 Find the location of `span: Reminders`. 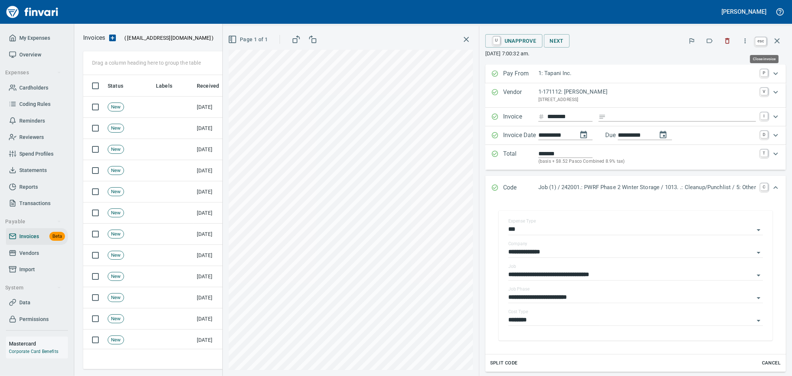

span: Reminders is located at coordinates (32, 121).